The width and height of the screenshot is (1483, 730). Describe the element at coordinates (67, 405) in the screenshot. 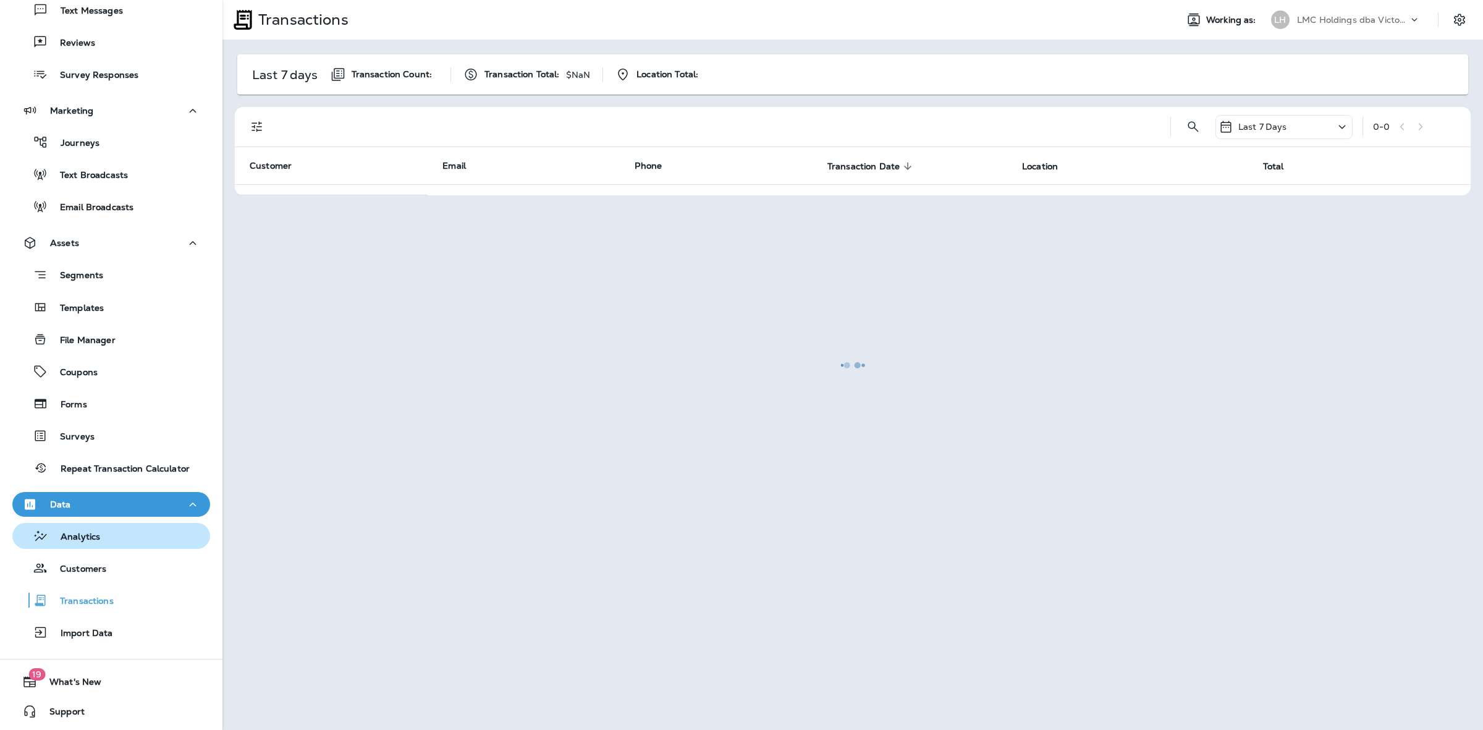

I see `p: Forms` at that location.